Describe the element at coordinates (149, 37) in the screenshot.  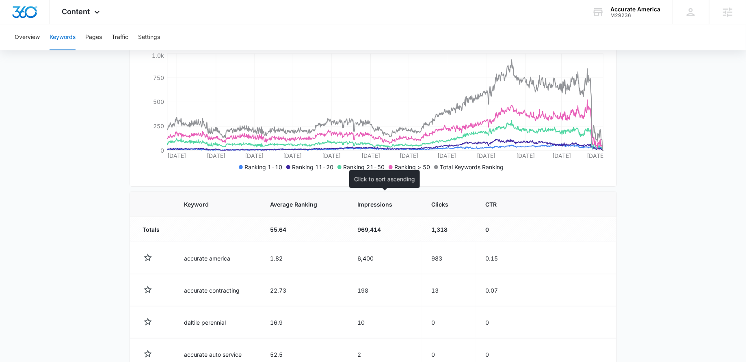
I see `button: Settings` at that location.